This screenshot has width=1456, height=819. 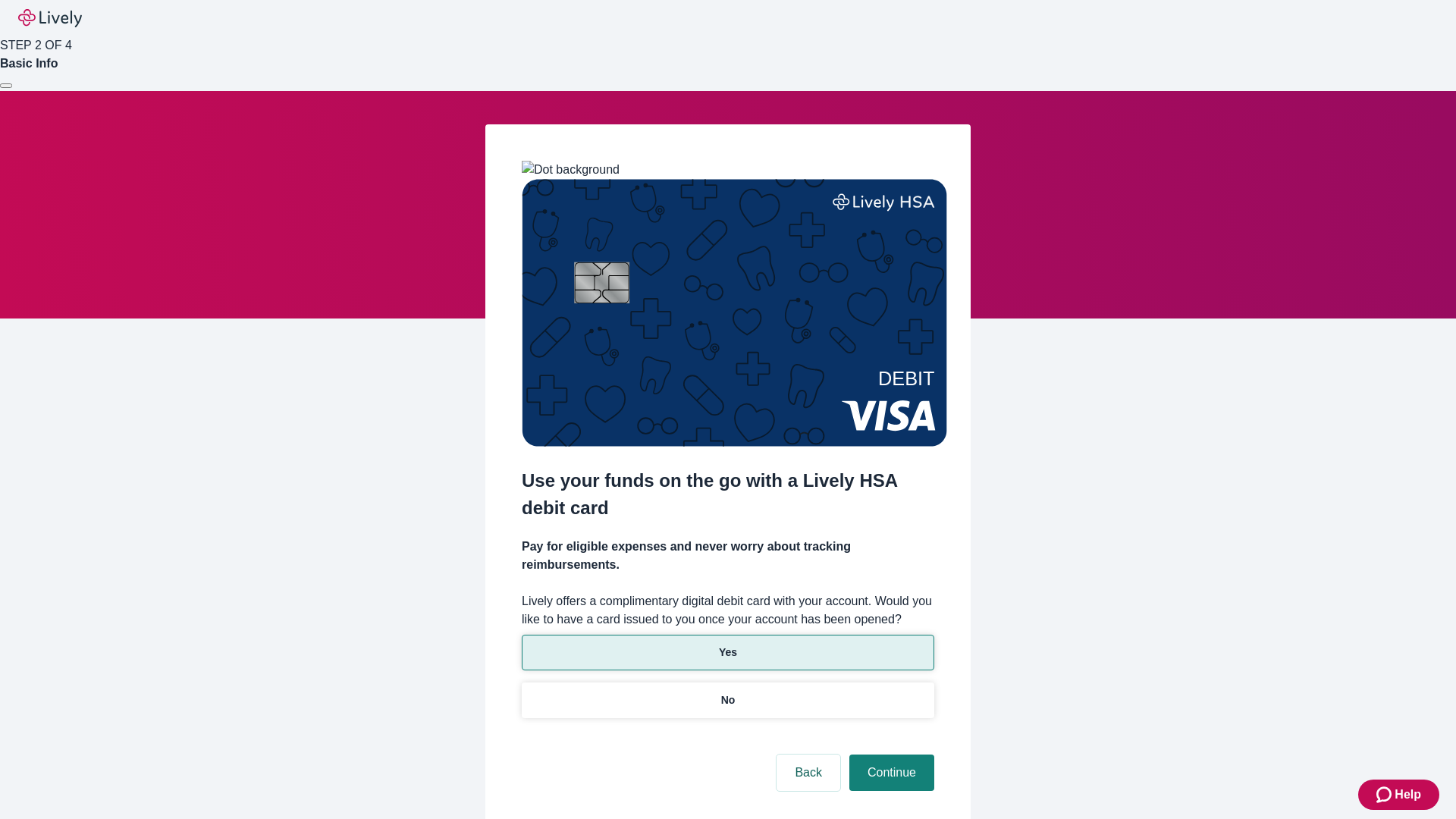 I want to click on img: Debit card, so click(x=733, y=312).